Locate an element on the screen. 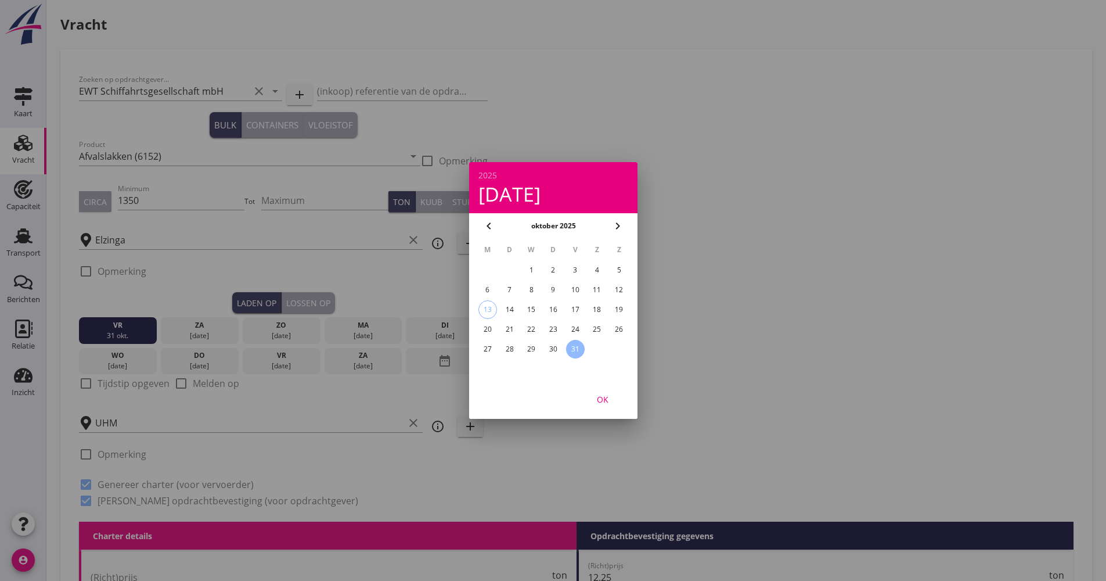 The image size is (1106, 581). button: 26 is located at coordinates (619, 329).